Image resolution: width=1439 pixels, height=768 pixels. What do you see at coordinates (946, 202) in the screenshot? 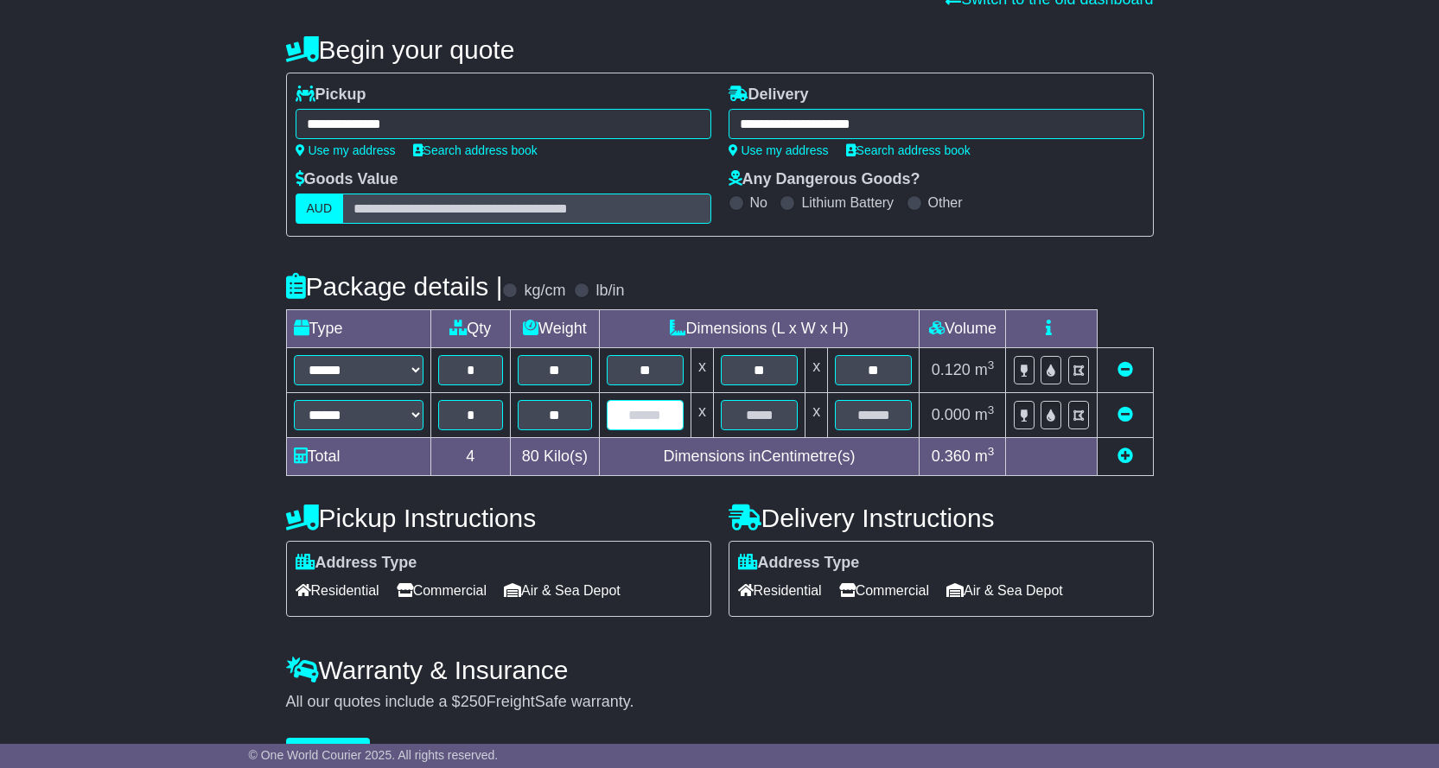
I see `label: Other` at bounding box center [946, 202].